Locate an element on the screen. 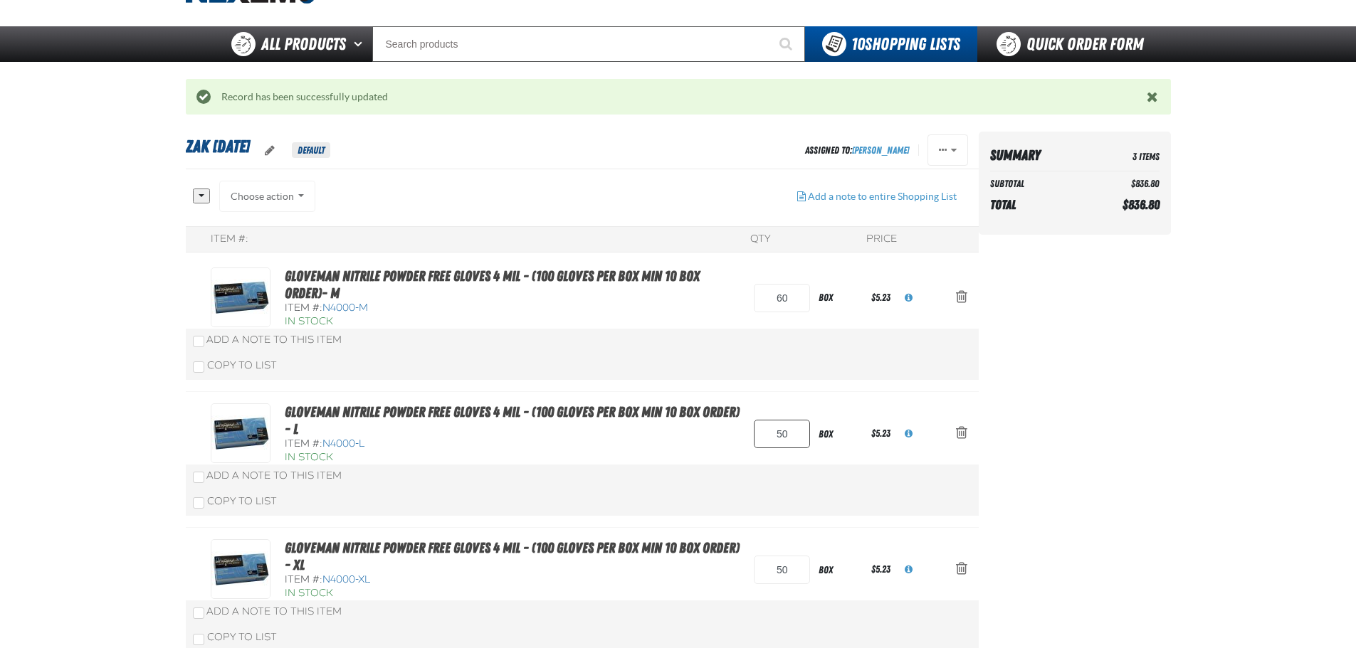 The image size is (1356, 648). a: Gloveman Nitrile Powder Free Gloves 4 mil - (100 gloves per box MIN 10 box order) - XL is located at coordinates (512, 556).